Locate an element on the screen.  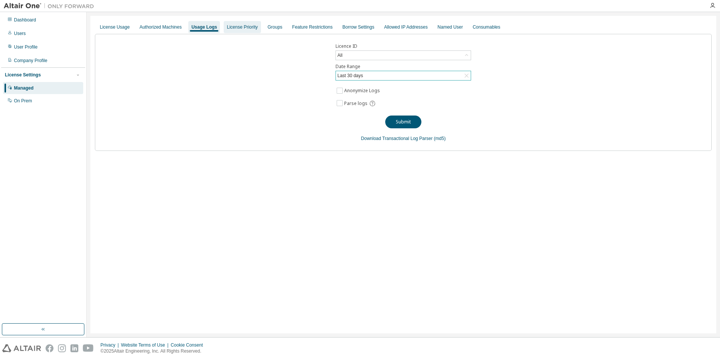
p: © 2025 Altair Engineering, Inc. All Rights Reserved. is located at coordinates (154, 351).